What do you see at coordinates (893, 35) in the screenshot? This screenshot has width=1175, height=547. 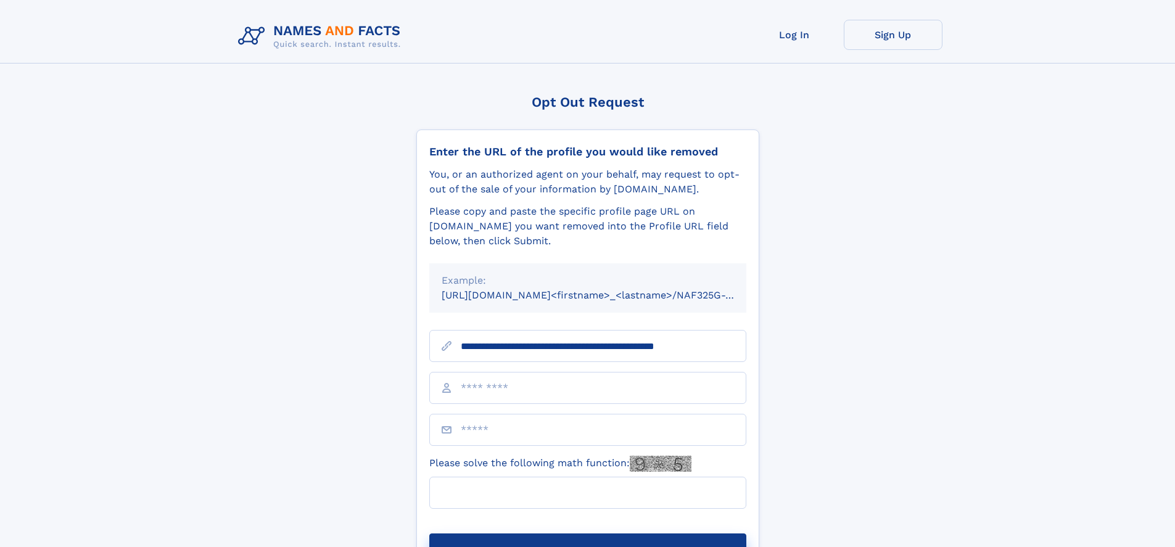 I see `a: Sign Up` at bounding box center [893, 35].